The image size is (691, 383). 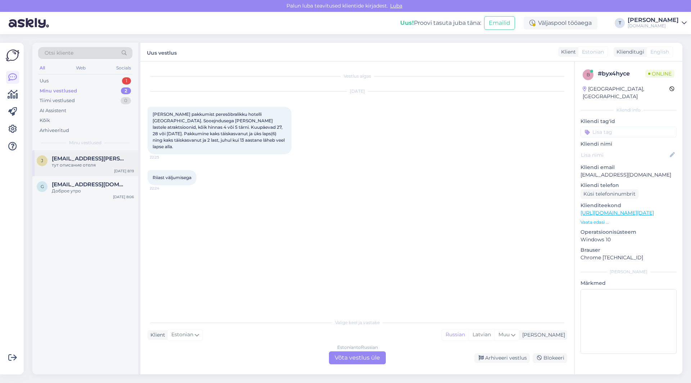 I want to click on p: Kliendi email, so click(x=628, y=167).